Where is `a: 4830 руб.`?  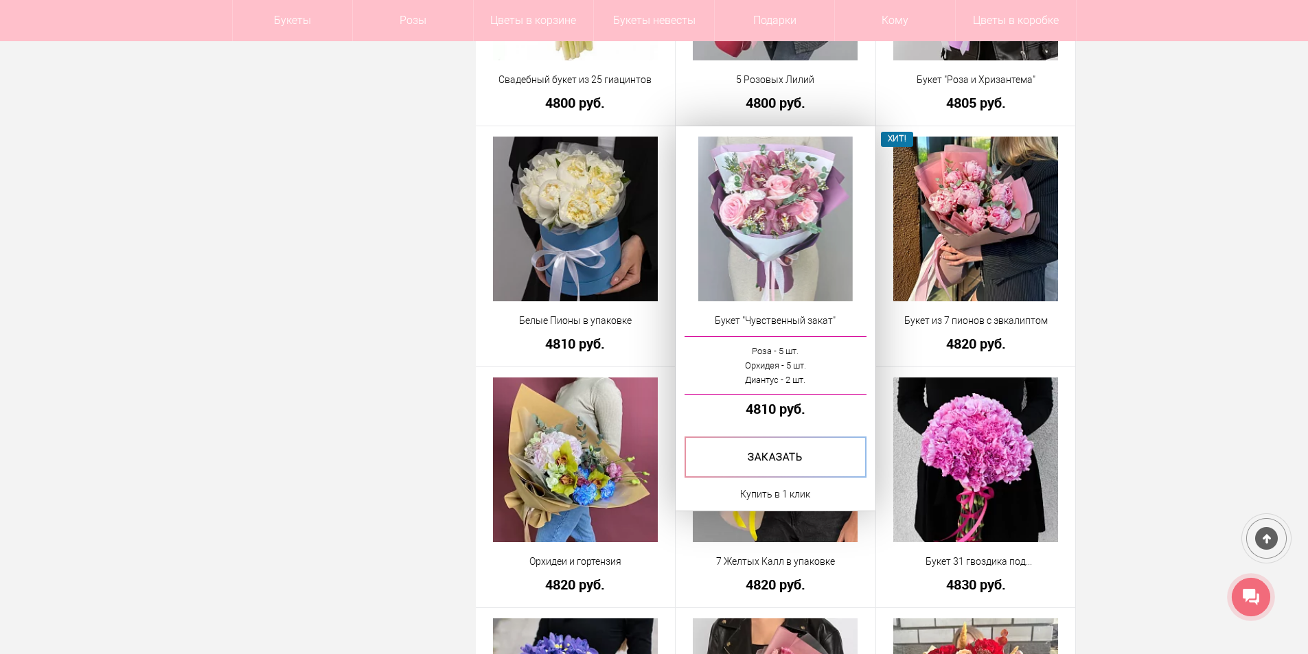 a: 4830 руб. is located at coordinates (975, 584).